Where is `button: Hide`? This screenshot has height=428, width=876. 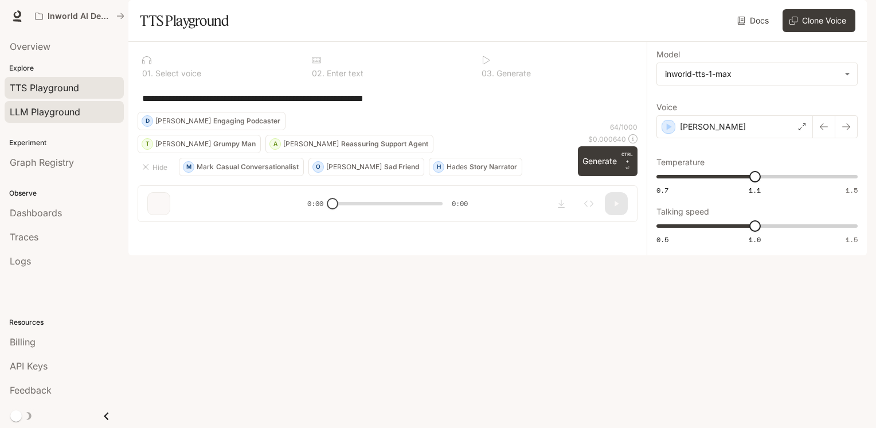 button: Hide is located at coordinates (156, 167).